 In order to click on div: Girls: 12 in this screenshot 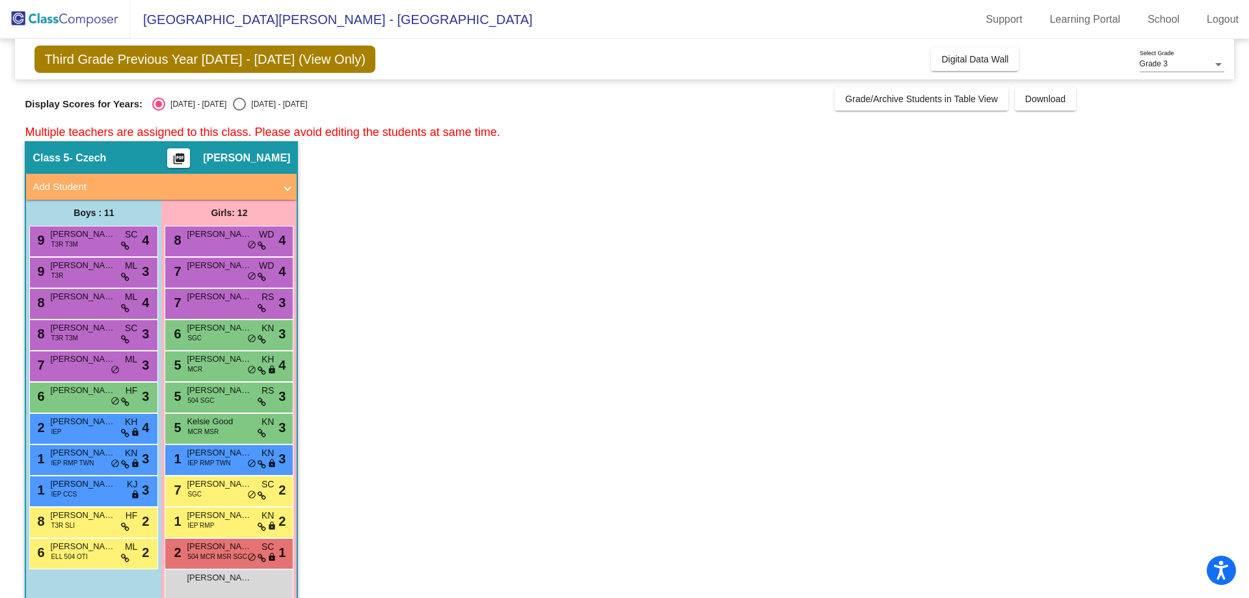, I will do `click(229, 213)`.